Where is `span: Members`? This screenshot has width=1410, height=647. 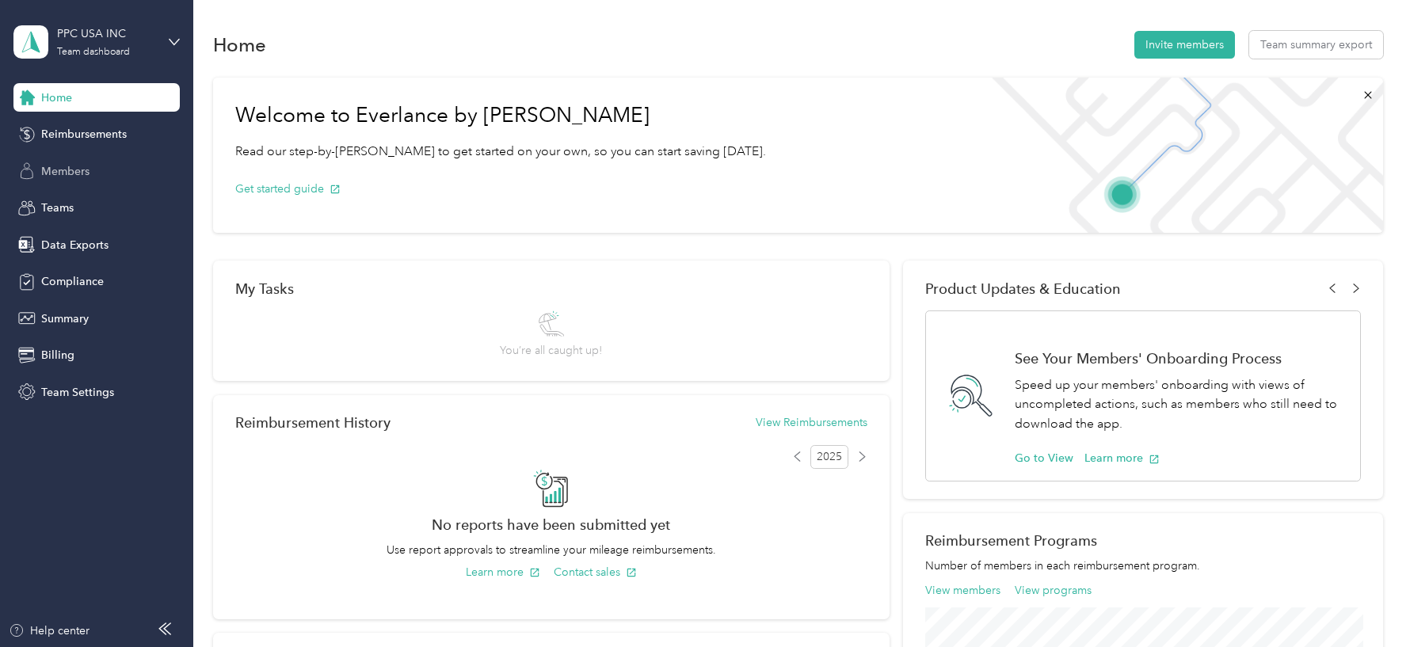
span: Members is located at coordinates (65, 171).